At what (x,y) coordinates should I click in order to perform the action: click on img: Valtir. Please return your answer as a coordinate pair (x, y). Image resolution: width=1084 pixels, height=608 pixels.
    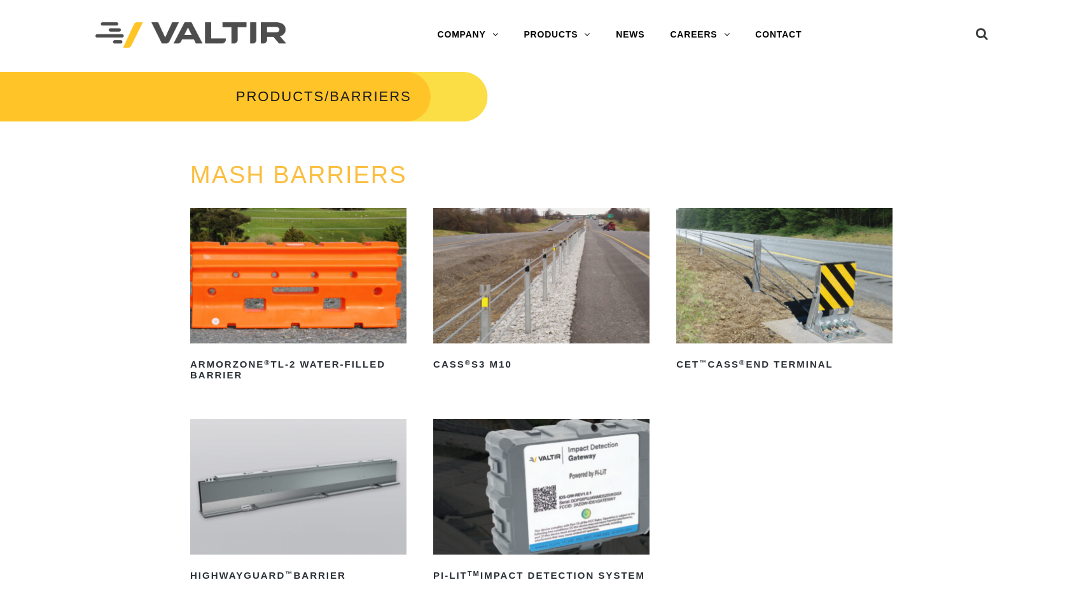
    Looking at the image, I should click on (191, 35).